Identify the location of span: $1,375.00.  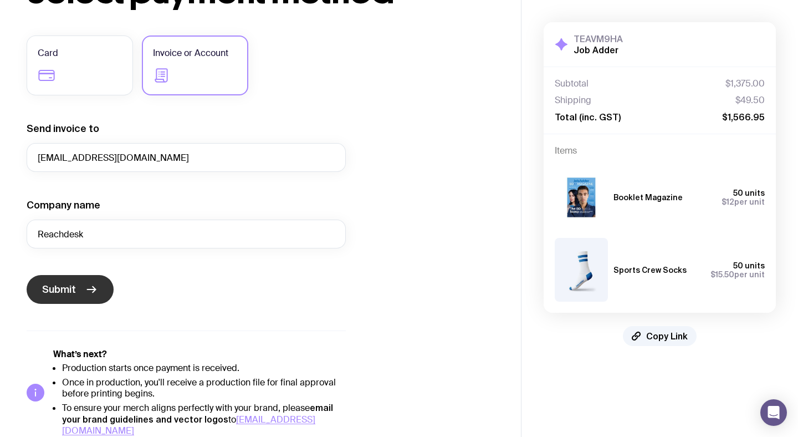
(745, 84).